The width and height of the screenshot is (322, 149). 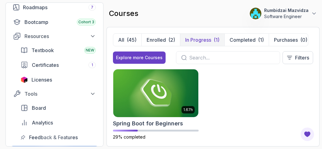 I want to click on span: NEW, so click(x=90, y=50).